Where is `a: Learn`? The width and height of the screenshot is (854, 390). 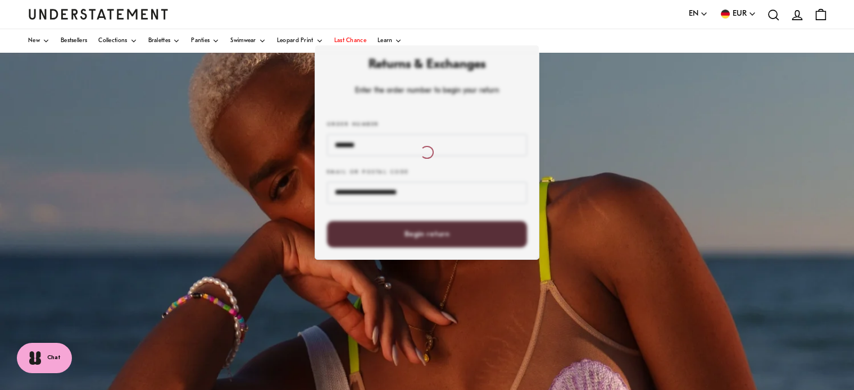 a: Learn is located at coordinates (390, 41).